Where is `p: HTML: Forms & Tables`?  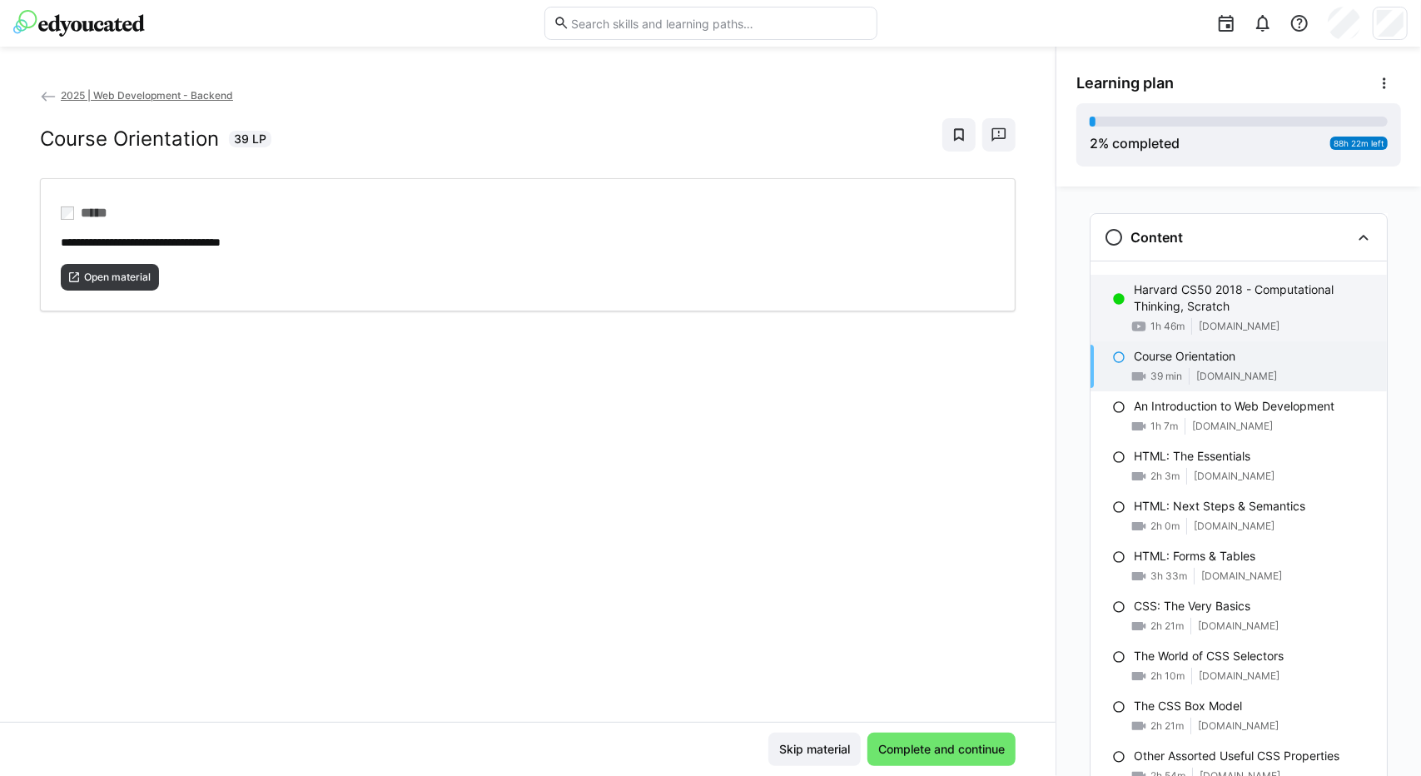
p: HTML: Forms & Tables is located at coordinates (1195, 556).